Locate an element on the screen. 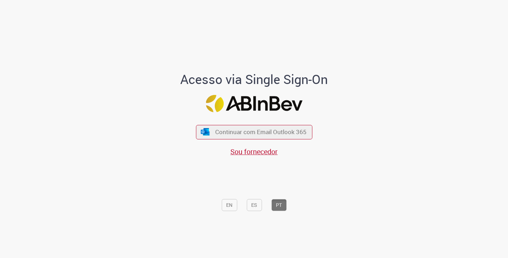 This screenshot has width=508, height=258. img: ícone Azure/Microsoft 360 is located at coordinates (205, 132).